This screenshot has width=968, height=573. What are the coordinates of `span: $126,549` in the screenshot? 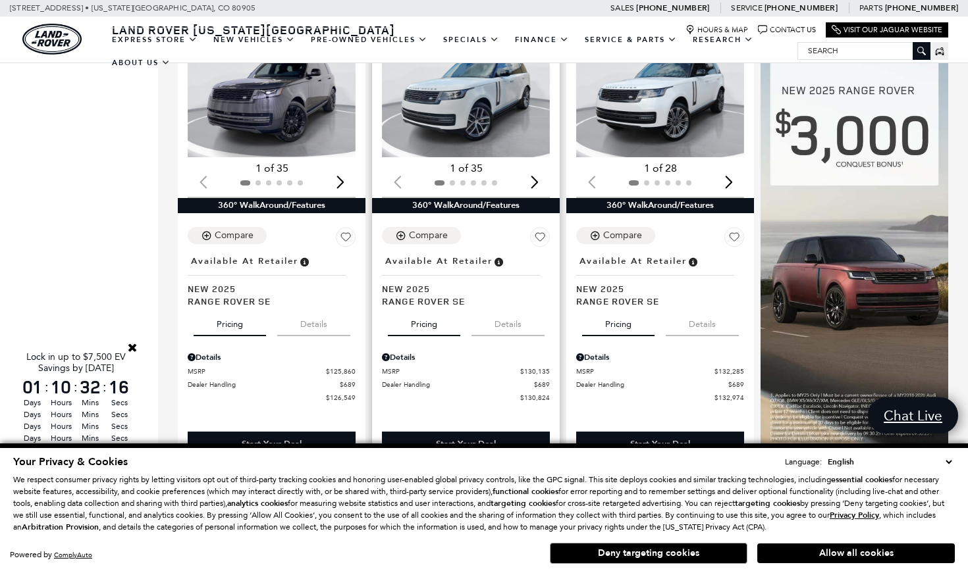 It's located at (340, 398).